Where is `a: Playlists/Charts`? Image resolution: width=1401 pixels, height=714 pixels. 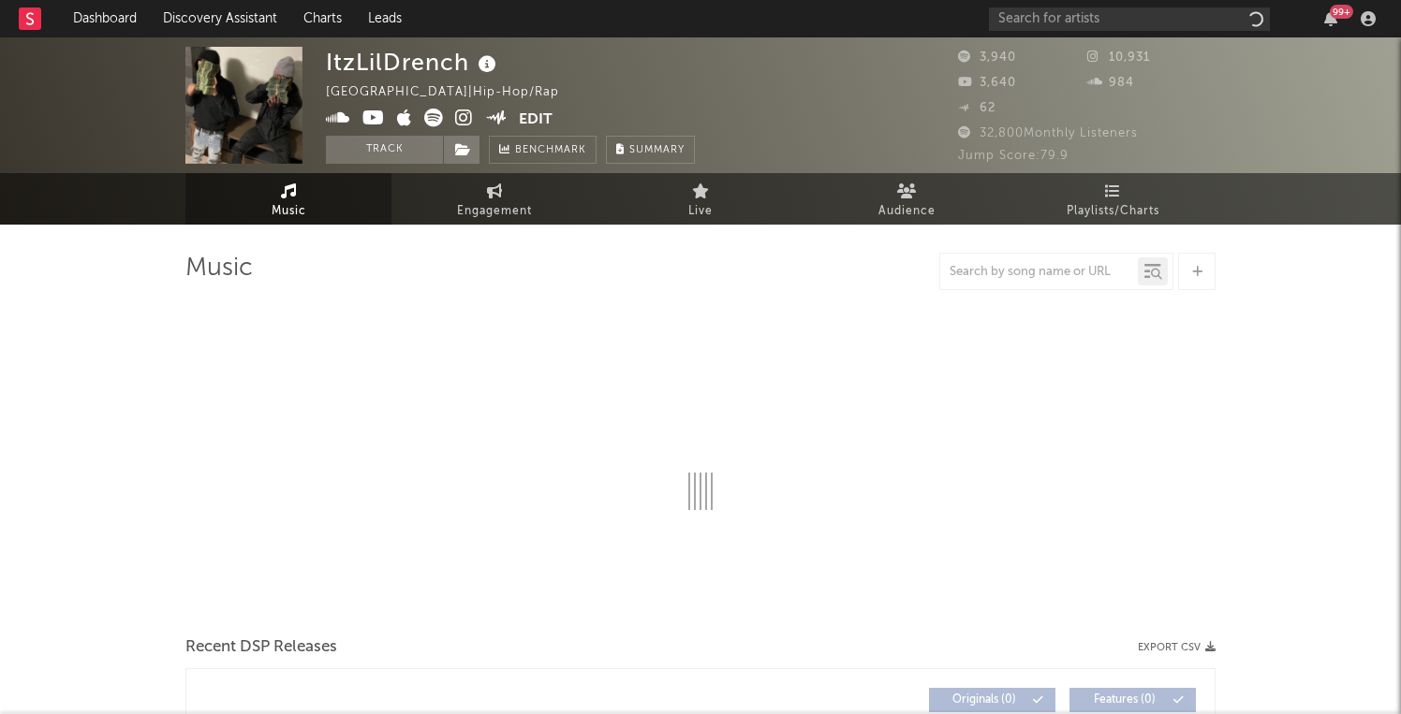 a: Playlists/Charts is located at coordinates (1112, 198).